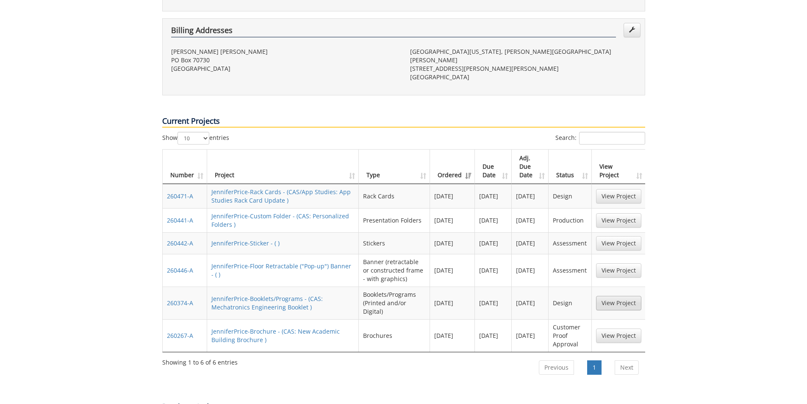 The width and height of the screenshot is (807, 404). What do you see at coordinates (180, 335) in the screenshot?
I see `a: 260267-A` at bounding box center [180, 335].